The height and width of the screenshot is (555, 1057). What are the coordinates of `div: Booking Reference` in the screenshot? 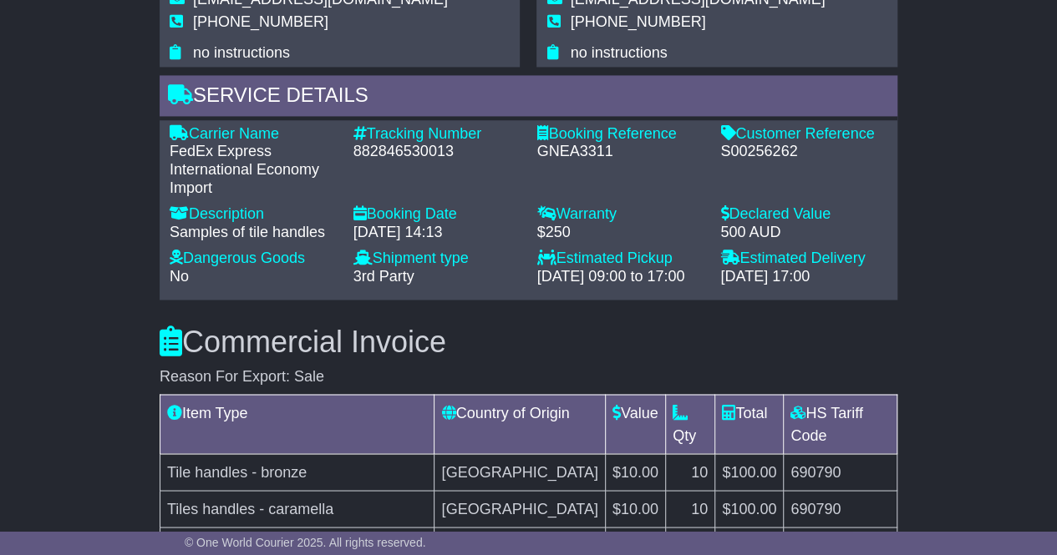 It's located at (620, 134).